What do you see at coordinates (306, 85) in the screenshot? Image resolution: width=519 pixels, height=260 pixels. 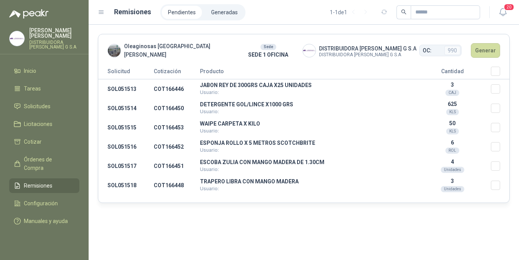 I see `p: JABON REY DE 300GRS CAJA X25 UNIDADES` at bounding box center [306, 85].